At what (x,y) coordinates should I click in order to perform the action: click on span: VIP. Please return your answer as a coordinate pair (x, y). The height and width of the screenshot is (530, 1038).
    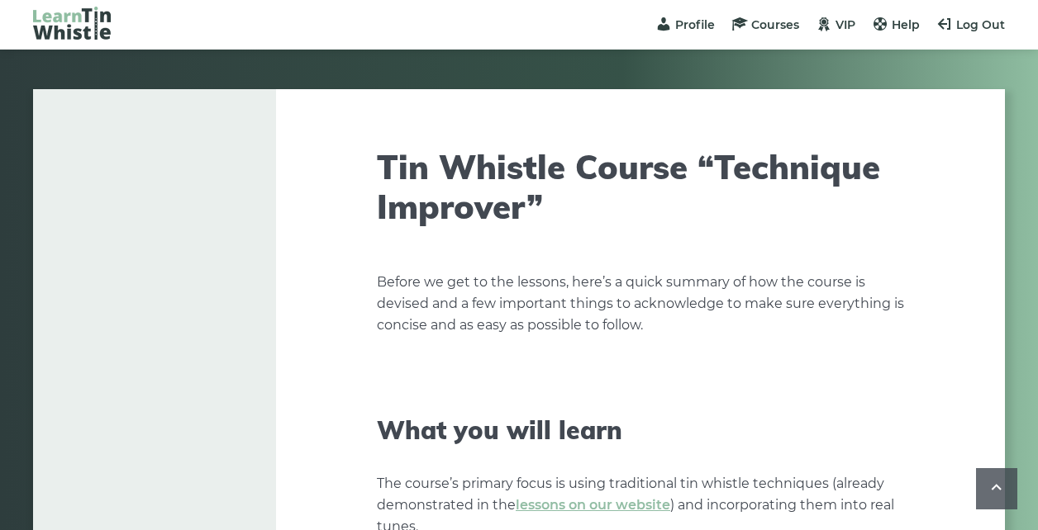
    Looking at the image, I should click on (845, 25).